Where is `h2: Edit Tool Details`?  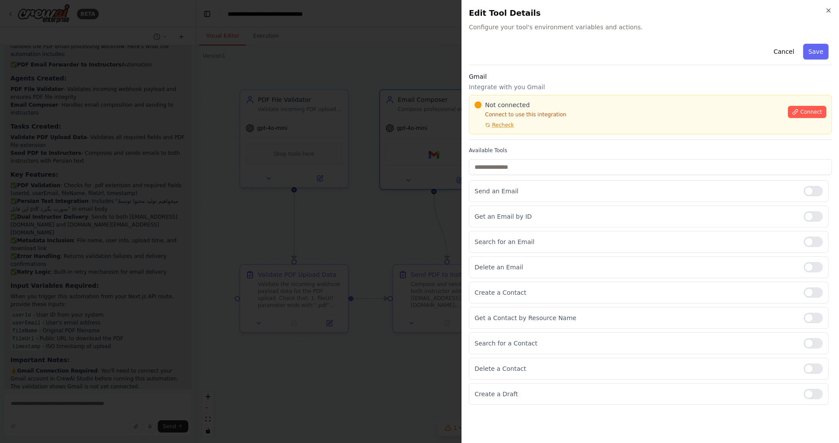
h2: Edit Tool Details is located at coordinates (651, 13).